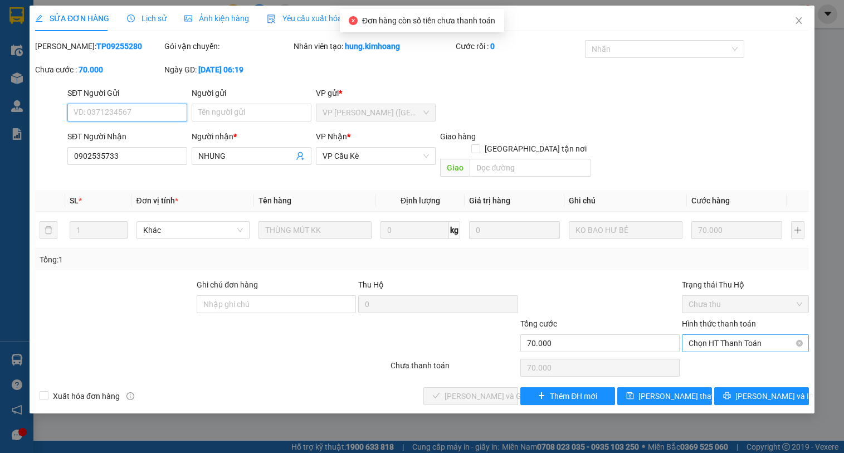 The image size is (844, 453). Describe the element at coordinates (458, 136) in the screenshot. I see `span: Giao hàng` at that location.